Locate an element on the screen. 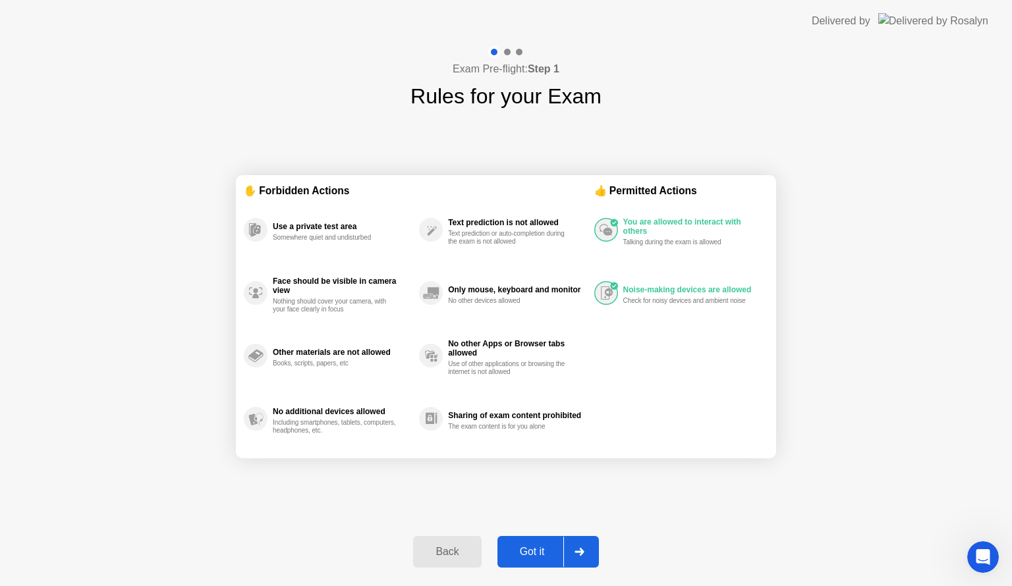  div: 👍 Permitted Actions is located at coordinates (681, 190).